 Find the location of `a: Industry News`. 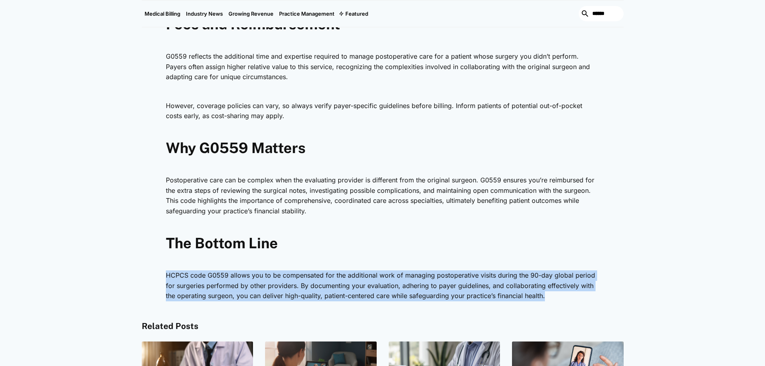

a: Industry News is located at coordinates (204, 14).